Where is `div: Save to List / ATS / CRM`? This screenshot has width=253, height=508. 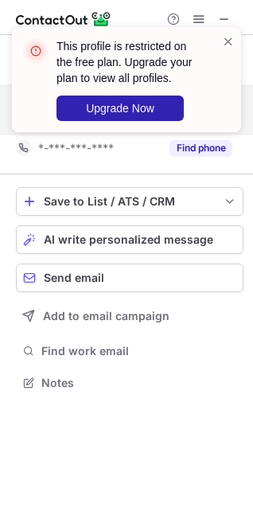
div: Save to List / ATS / CRM is located at coordinates (130, 202).